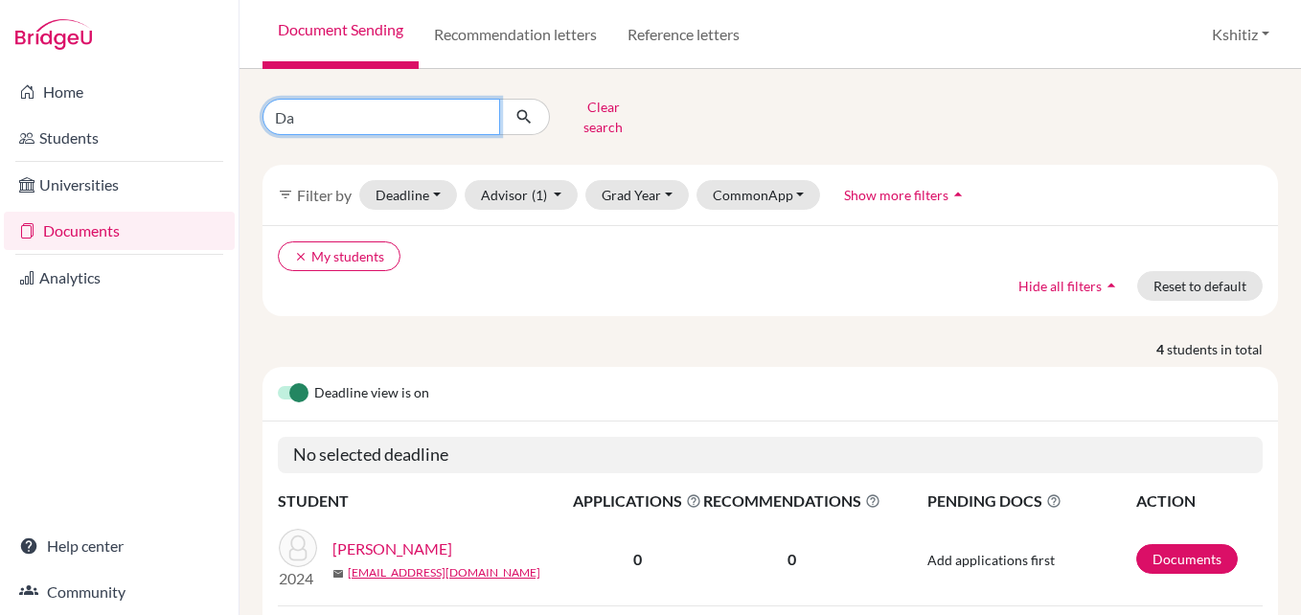 Image resolution: width=1301 pixels, height=615 pixels. Describe the element at coordinates (324, 194) in the screenshot. I see `span: Filter by` at that location.